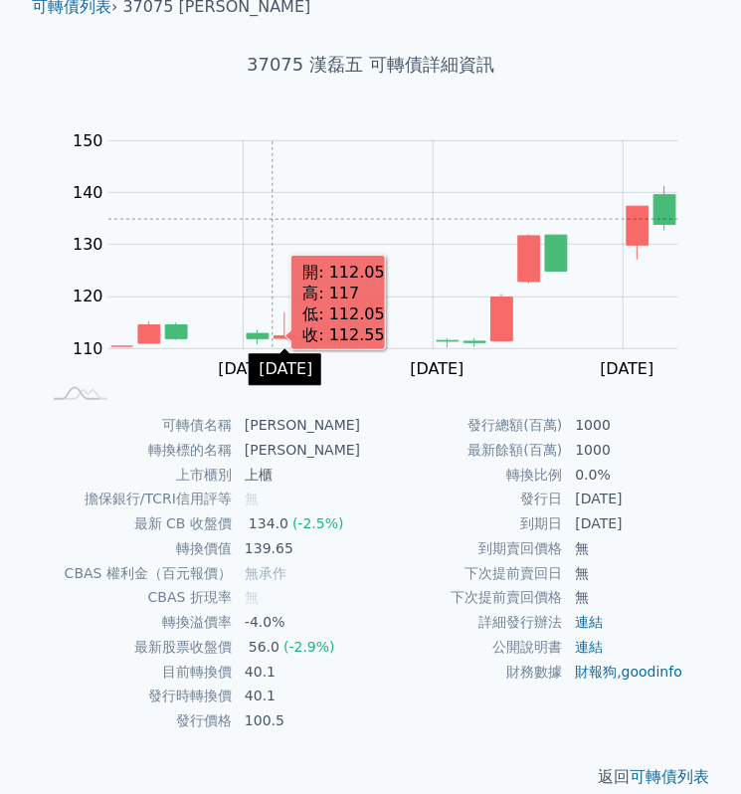 This screenshot has height=794, width=741. What do you see at coordinates (468, 573) in the screenshot?
I see `td: 下次提前賣回日` at bounding box center [468, 573].